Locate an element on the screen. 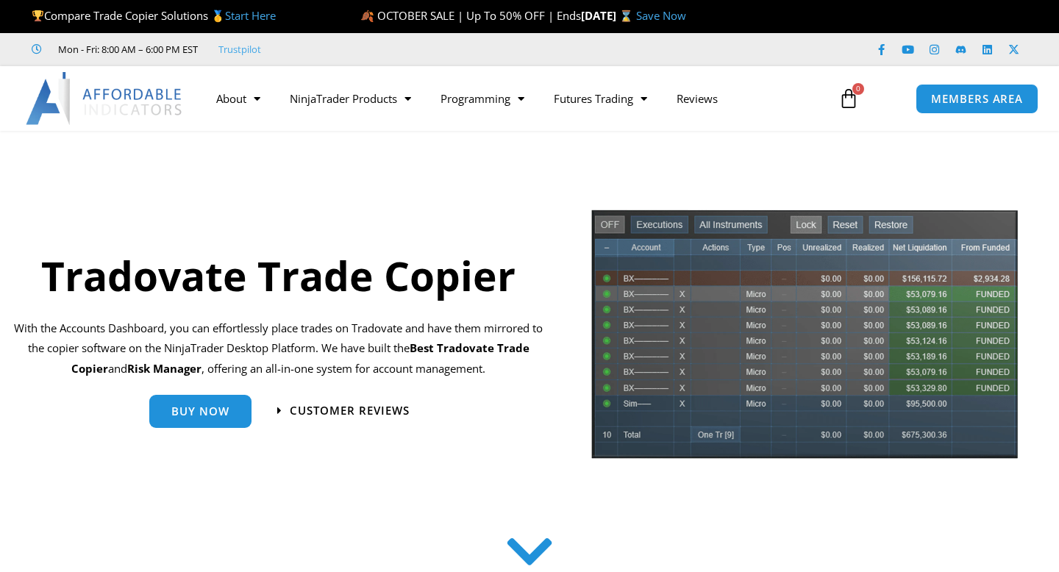 The height and width of the screenshot is (572, 1059). a: MEMBERS AREA is located at coordinates (977, 99).